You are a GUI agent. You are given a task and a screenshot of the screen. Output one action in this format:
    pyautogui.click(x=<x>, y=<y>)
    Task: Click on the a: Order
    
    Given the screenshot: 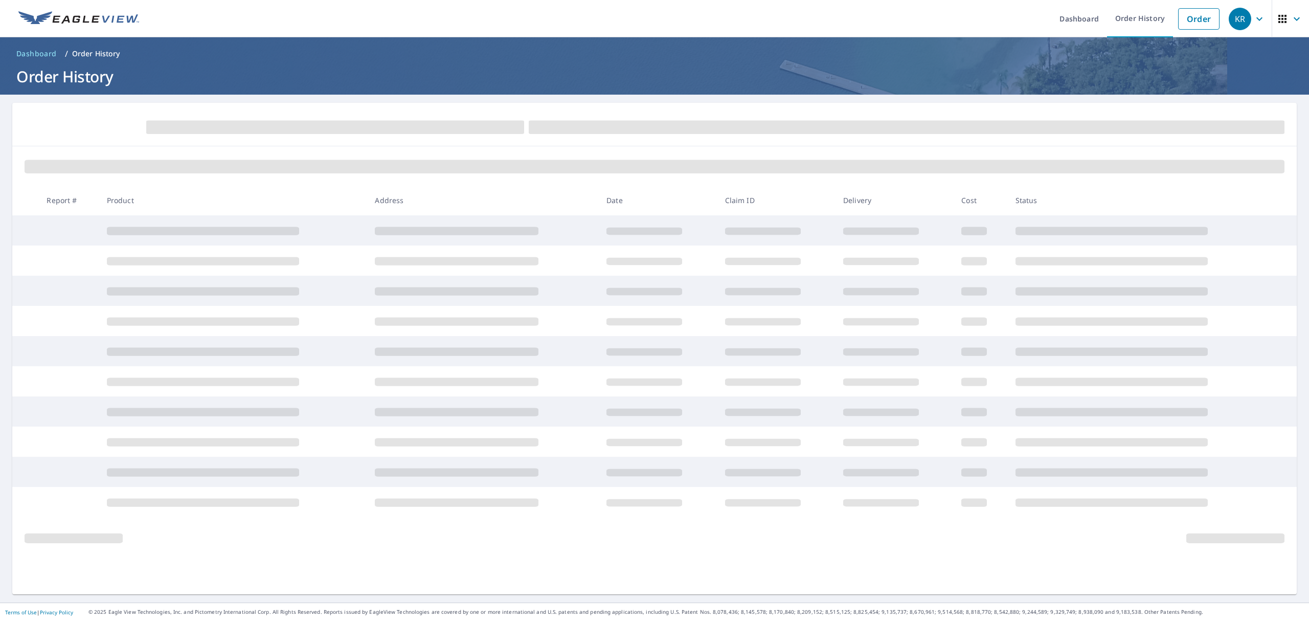 What is the action you would take?
    pyautogui.click(x=1198, y=19)
    